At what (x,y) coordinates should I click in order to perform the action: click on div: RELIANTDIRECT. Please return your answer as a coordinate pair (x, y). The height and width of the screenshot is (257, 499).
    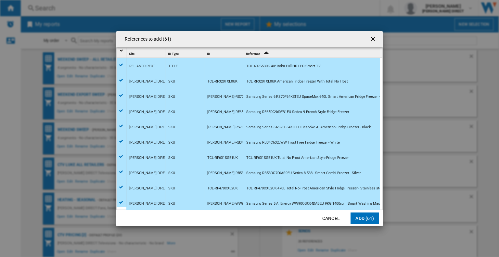
    Looking at the image, I should click on (142, 66).